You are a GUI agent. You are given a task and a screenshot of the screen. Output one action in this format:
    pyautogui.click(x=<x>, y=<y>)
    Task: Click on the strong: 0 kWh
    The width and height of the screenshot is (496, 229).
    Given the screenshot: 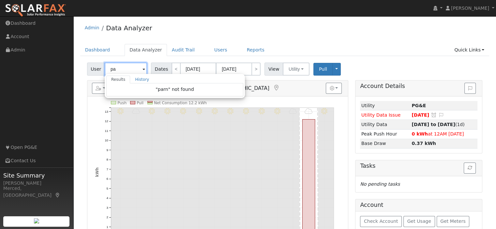 What is the action you would take?
    pyautogui.click(x=420, y=134)
    